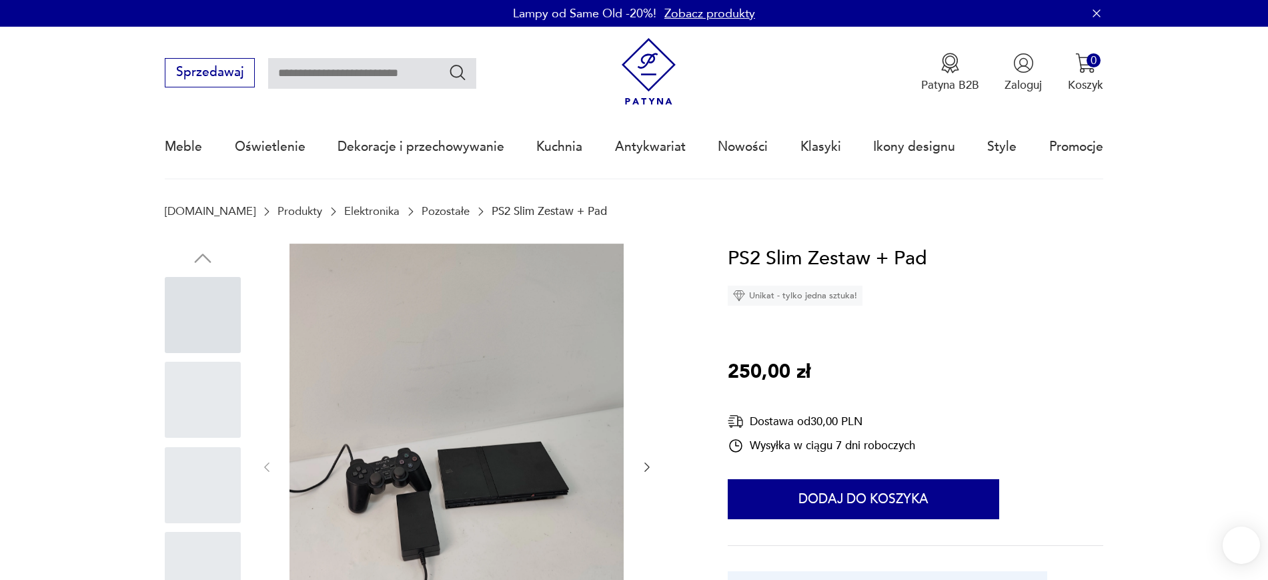  What do you see at coordinates (736, 421) in the screenshot?
I see `img: Ikona dostawy` at bounding box center [736, 421].